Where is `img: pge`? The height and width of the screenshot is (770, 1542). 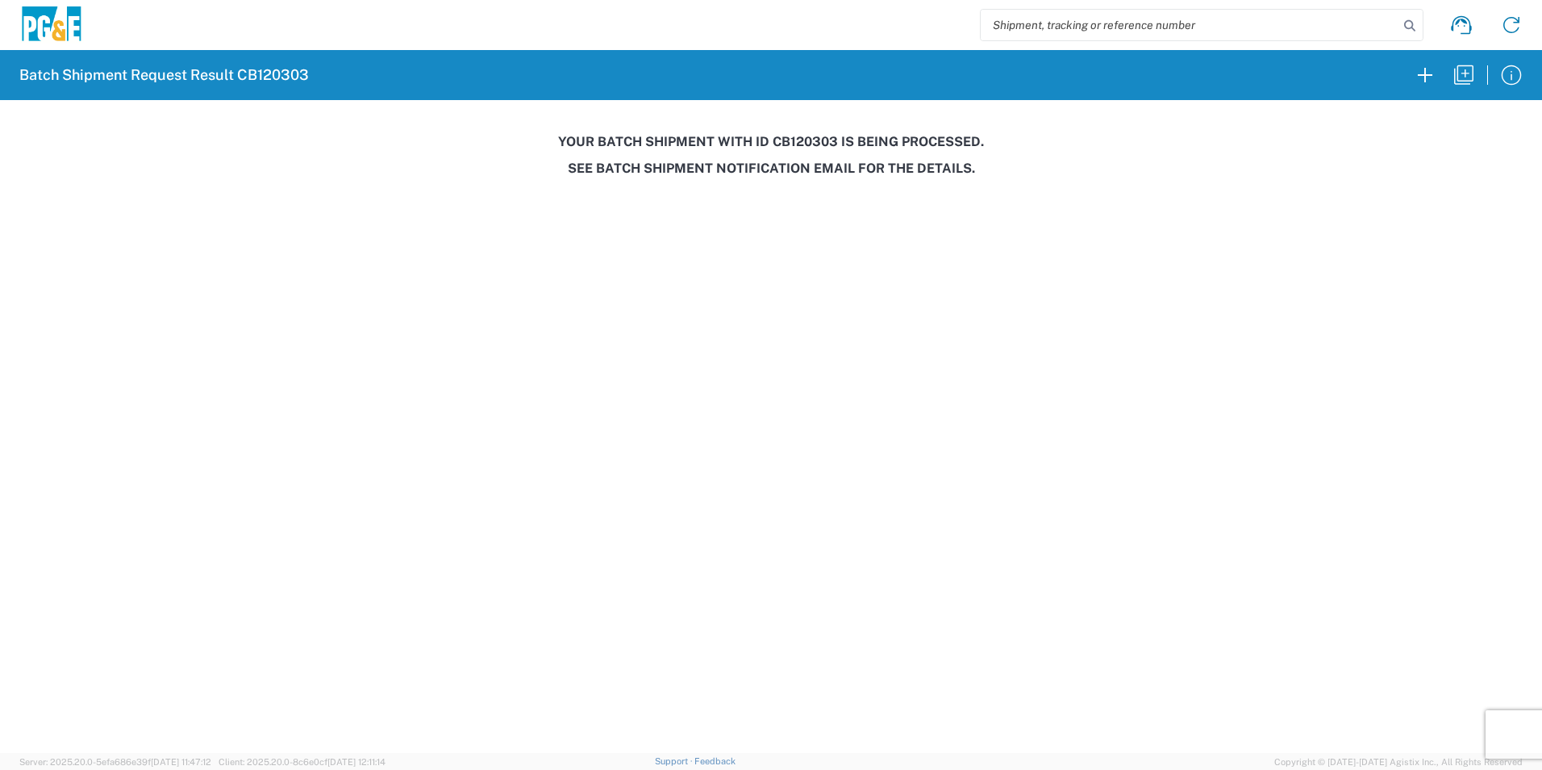
img: pge is located at coordinates (52, 25).